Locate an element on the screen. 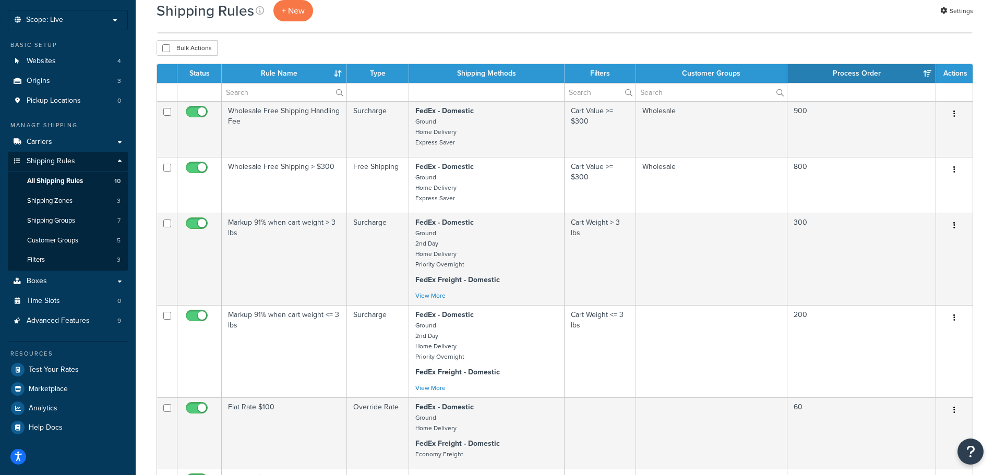 The image size is (994, 475). td: 800 is located at coordinates (862, 185).